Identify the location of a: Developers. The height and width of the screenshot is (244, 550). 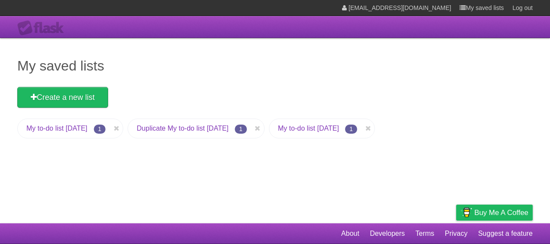
(387, 233).